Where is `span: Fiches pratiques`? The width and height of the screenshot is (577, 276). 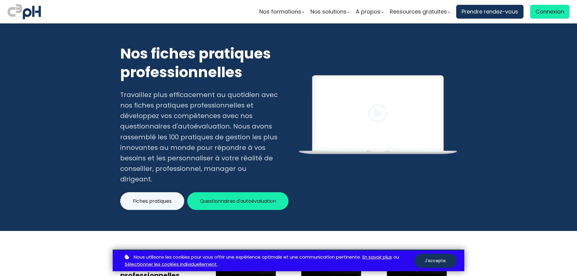
span: Fiches pratiques is located at coordinates (152, 201).